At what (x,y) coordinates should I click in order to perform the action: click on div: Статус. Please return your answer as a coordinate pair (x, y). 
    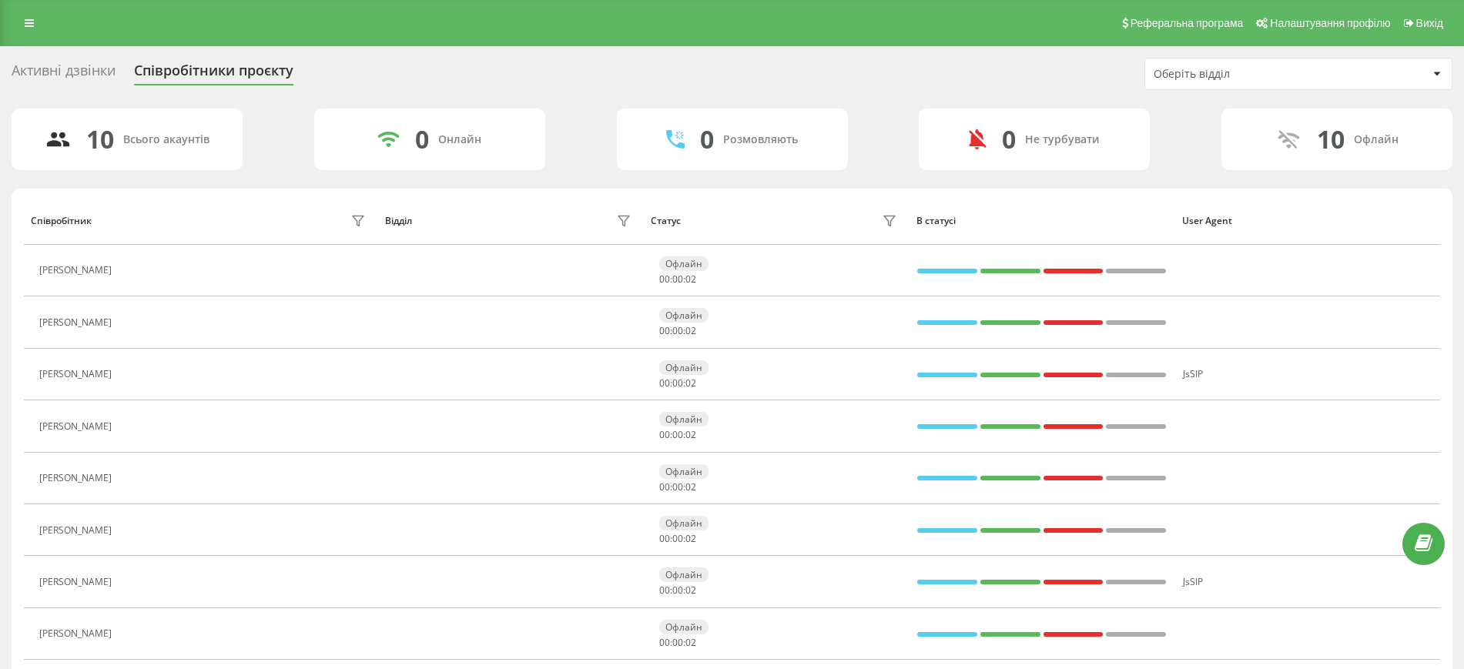
    Looking at the image, I should click on (665, 221).